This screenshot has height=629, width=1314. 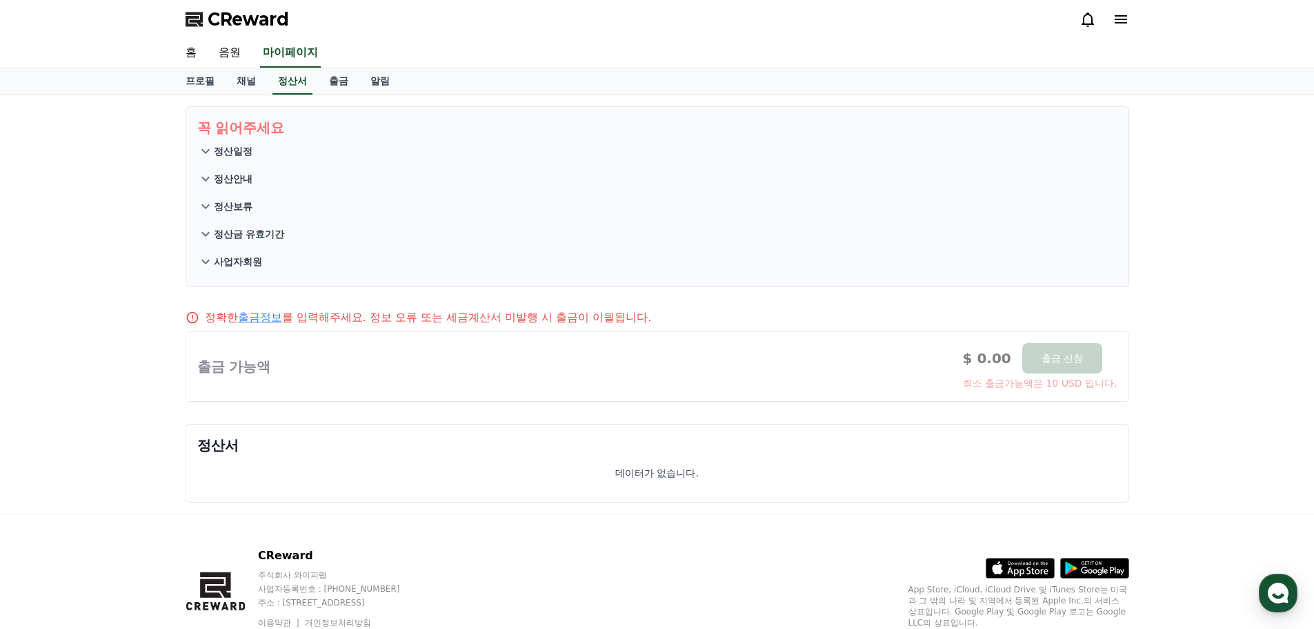 I want to click on p: 정산금 유효기간, so click(x=249, y=234).